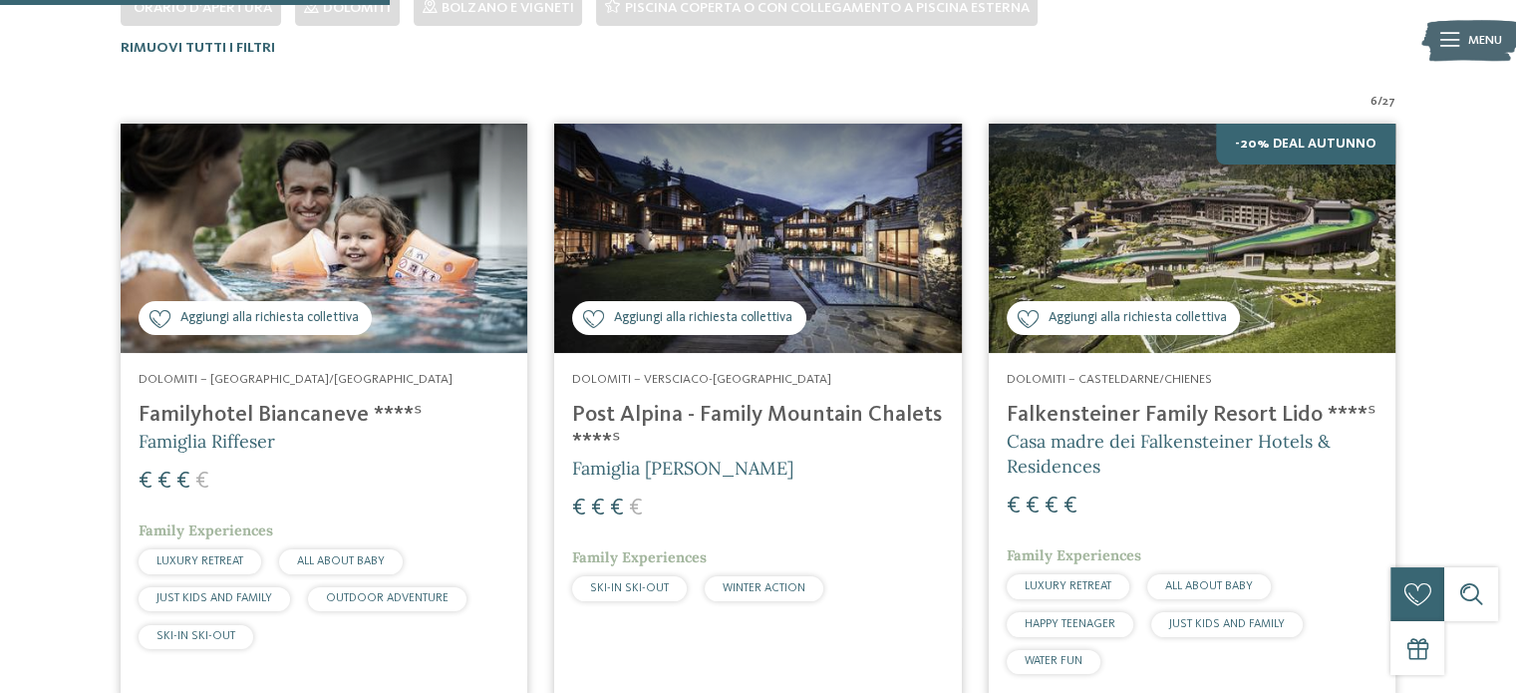 Image resolution: width=1516 pixels, height=693 pixels. I want to click on span: Bolzano e vigneti, so click(507, 8).